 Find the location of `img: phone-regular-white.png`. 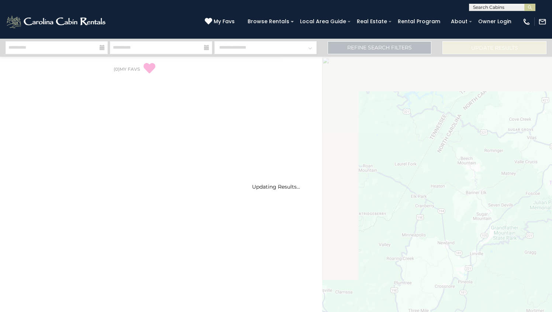

img: phone-regular-white.png is located at coordinates (526, 22).